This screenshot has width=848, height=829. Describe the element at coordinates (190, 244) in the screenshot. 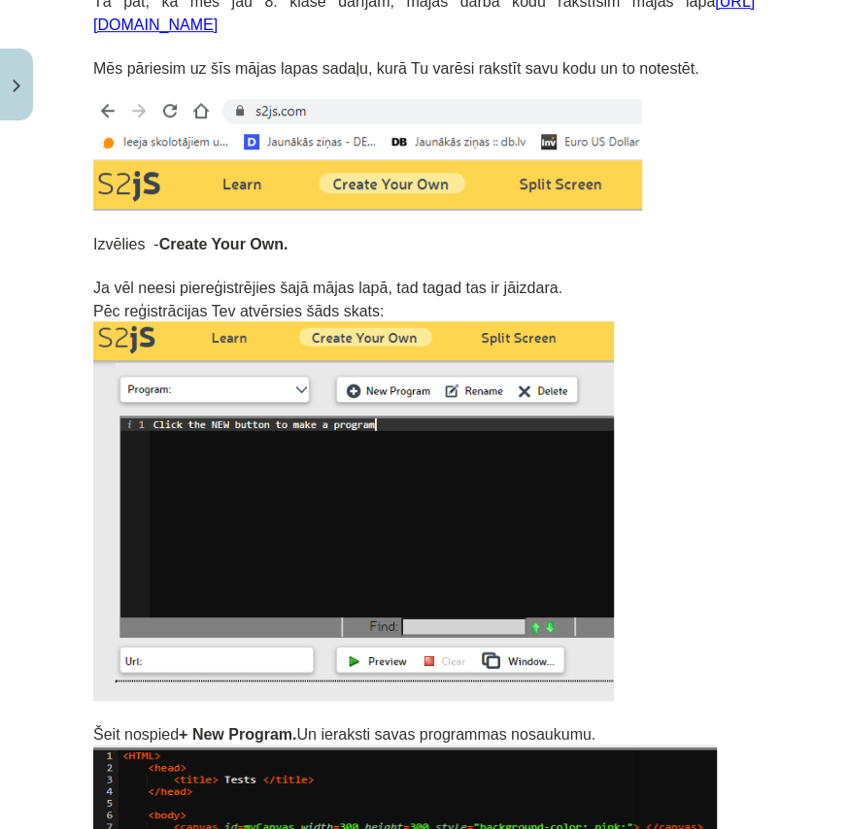

I see `span: Izvēlies -` at that location.